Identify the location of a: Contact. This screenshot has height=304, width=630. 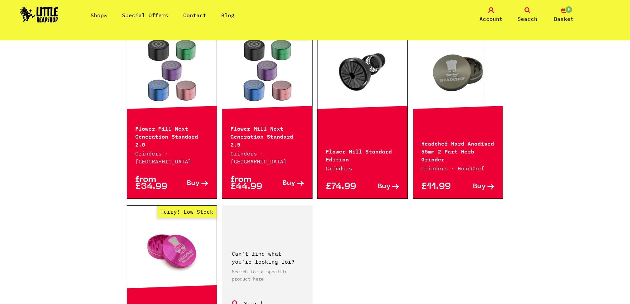
(195, 15).